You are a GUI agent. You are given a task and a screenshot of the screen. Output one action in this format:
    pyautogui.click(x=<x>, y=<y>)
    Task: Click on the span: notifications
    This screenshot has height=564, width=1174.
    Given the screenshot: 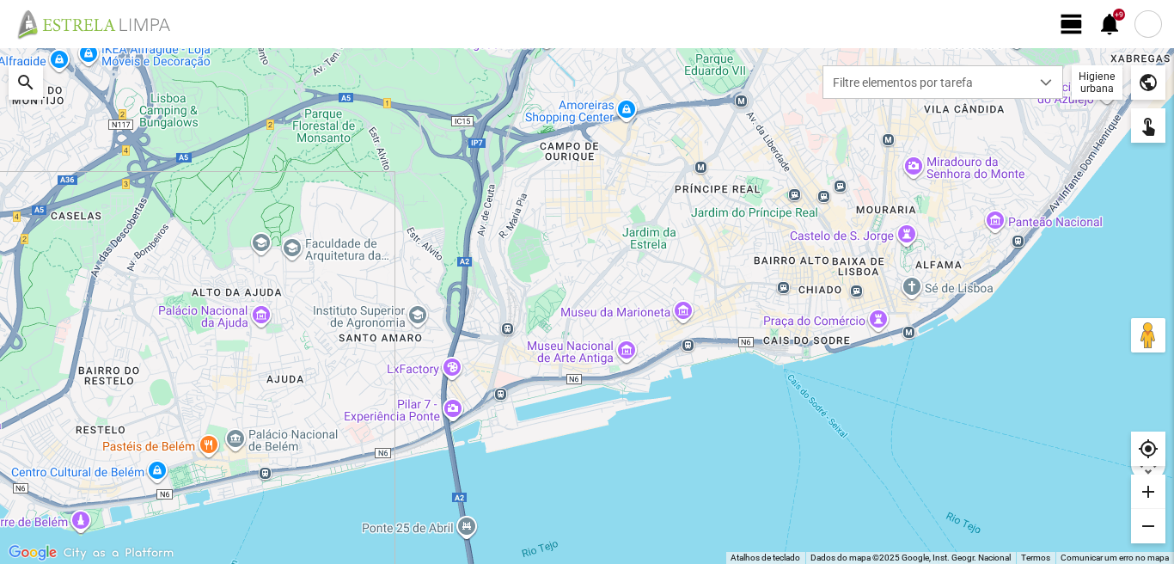 What is the action you would take?
    pyautogui.click(x=1109, y=24)
    